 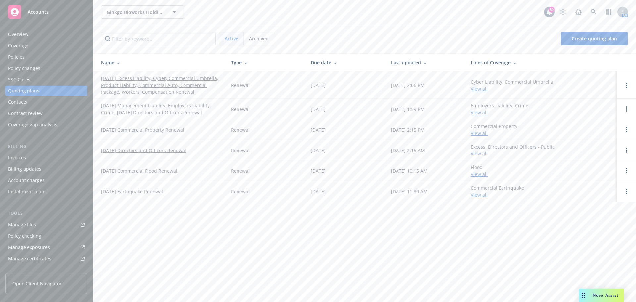 I want to click on div: Last updated, so click(x=425, y=62).